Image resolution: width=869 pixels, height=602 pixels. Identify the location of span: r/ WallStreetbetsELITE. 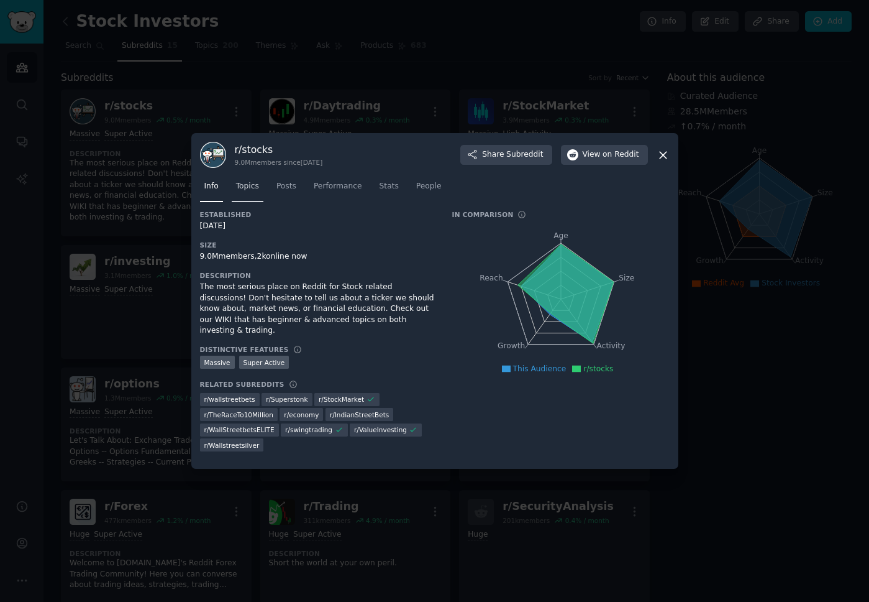
(239, 429).